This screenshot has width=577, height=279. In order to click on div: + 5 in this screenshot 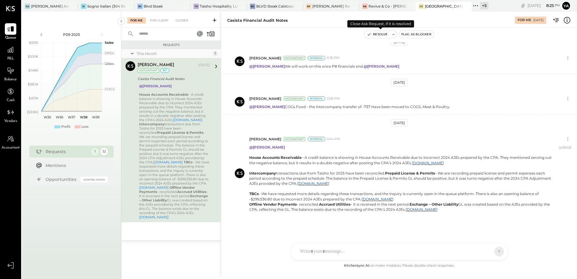, I will do `click(485, 5)`.